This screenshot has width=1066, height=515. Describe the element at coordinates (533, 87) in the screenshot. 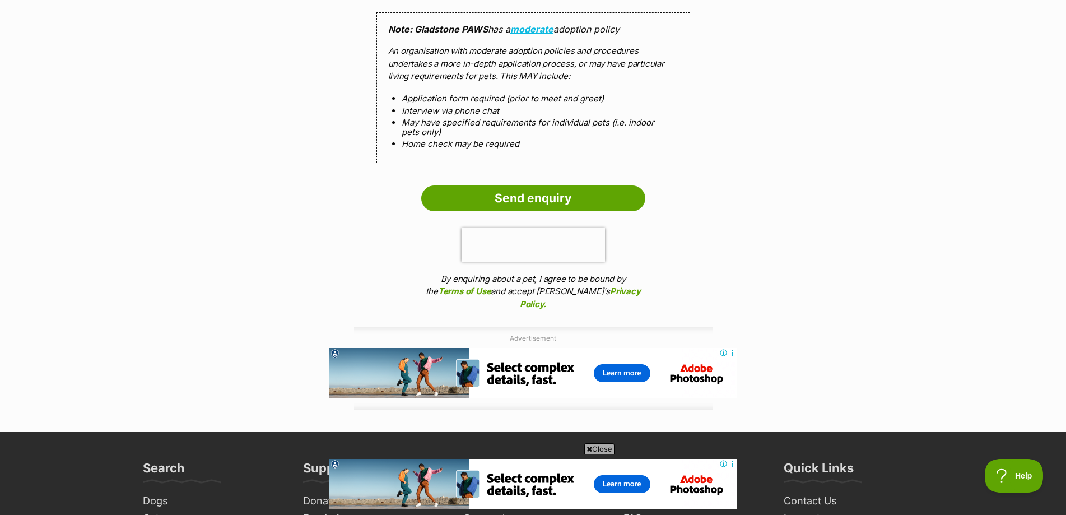

I see `div: has a adoption policy` at that location.